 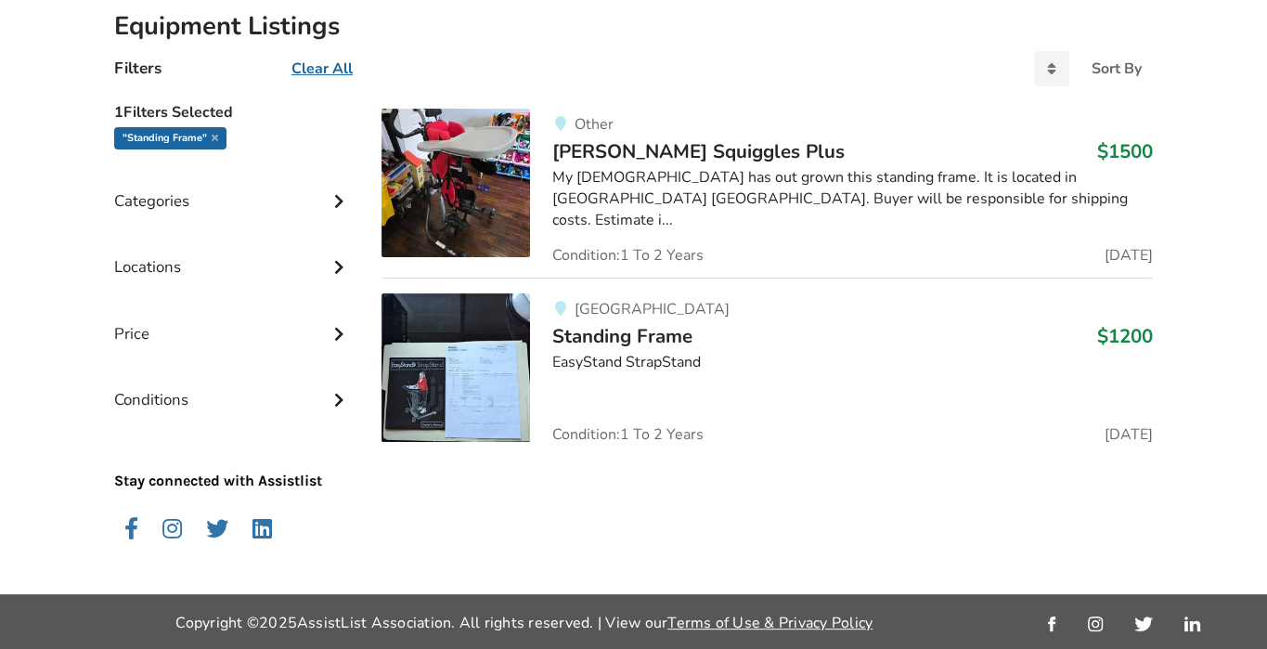 What do you see at coordinates (170, 138) in the screenshot?
I see `div: "standing frame"` at bounding box center [170, 138].